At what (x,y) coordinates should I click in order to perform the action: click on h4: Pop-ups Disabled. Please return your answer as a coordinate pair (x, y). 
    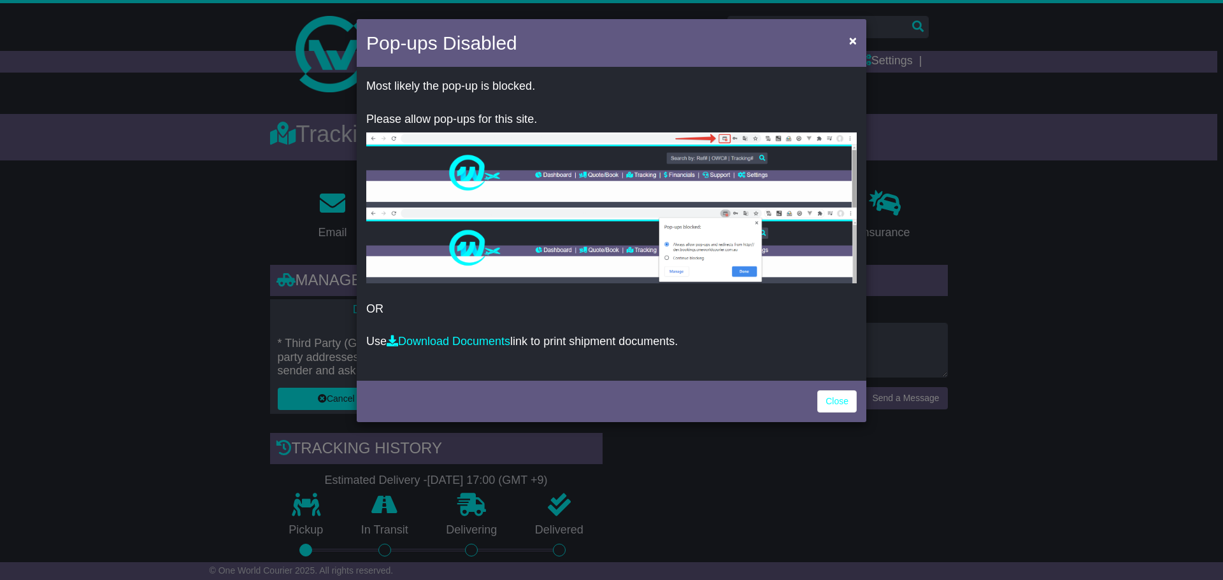
    Looking at the image, I should click on (442, 43).